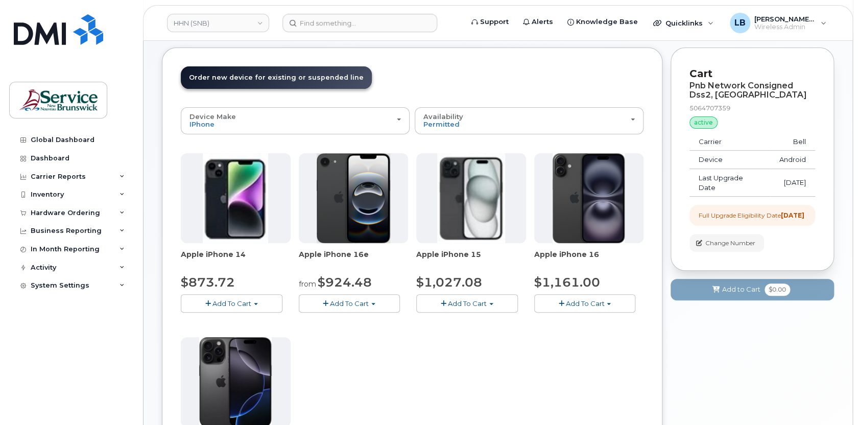  What do you see at coordinates (793, 160) in the screenshot?
I see `td: Android` at bounding box center [793, 160].